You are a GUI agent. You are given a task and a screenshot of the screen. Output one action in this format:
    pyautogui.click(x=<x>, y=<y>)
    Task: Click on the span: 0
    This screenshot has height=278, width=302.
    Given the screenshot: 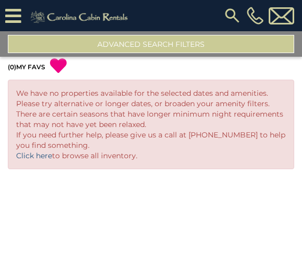 What is the action you would take?
    pyautogui.click(x=12, y=67)
    